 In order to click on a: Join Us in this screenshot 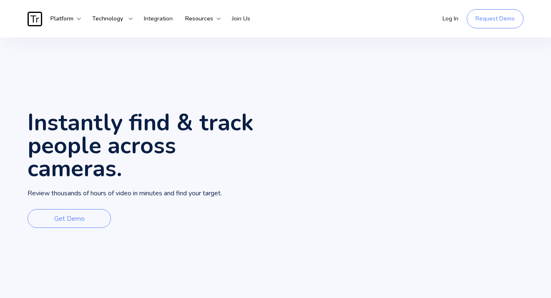, I will do `click(241, 19)`.